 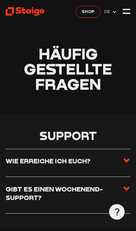 What do you see at coordinates (64, 193) in the screenshot?
I see `h3: Gibt es einen Wochenend-Support?` at bounding box center [64, 193].